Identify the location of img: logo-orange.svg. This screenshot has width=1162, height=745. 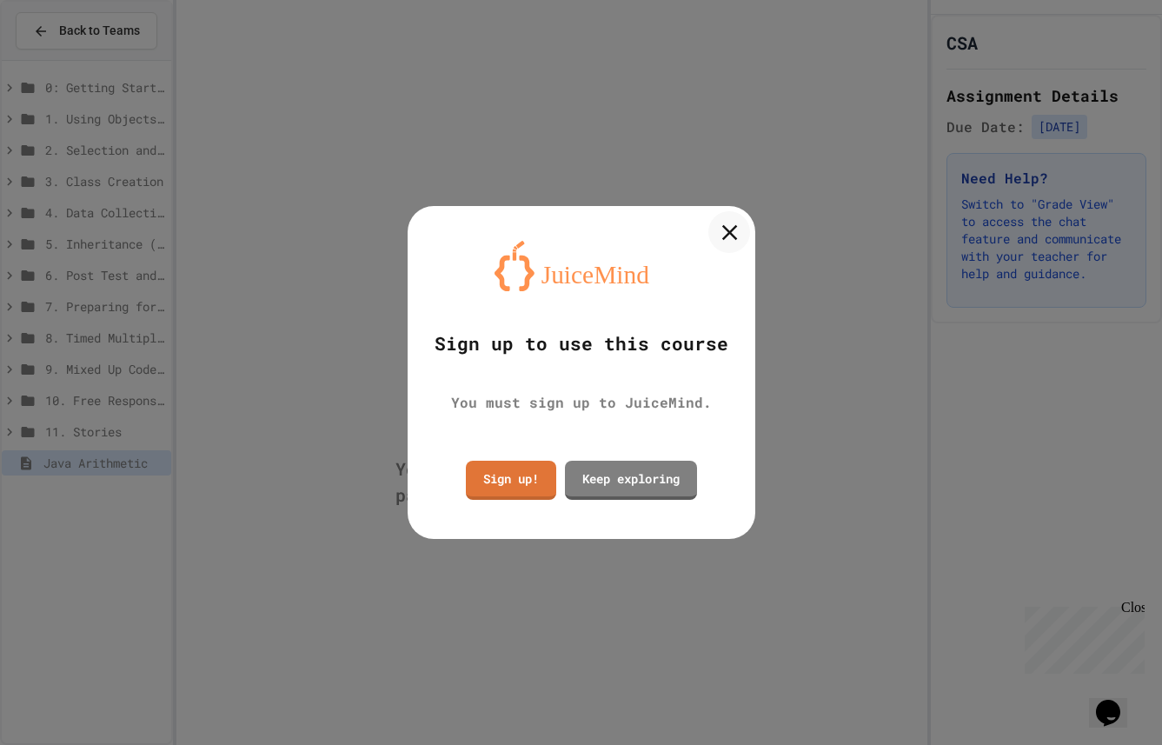
(581, 266).